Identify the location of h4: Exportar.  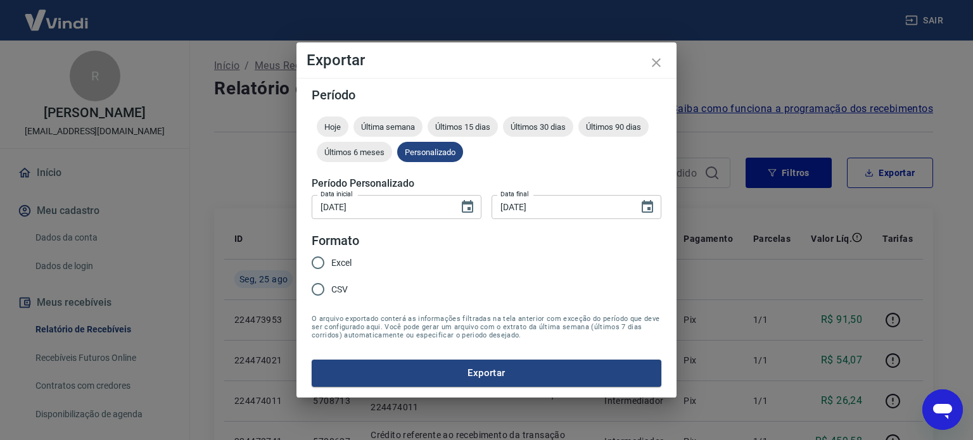
(486, 60).